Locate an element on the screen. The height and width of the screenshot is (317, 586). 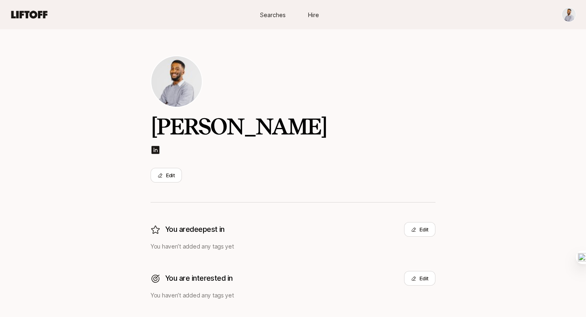
a: Searches is located at coordinates (273, 15).